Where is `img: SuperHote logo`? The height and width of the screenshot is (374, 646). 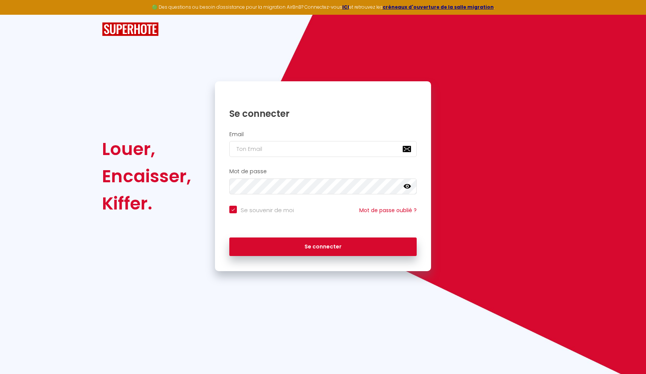
img: SuperHote logo is located at coordinates (130, 29).